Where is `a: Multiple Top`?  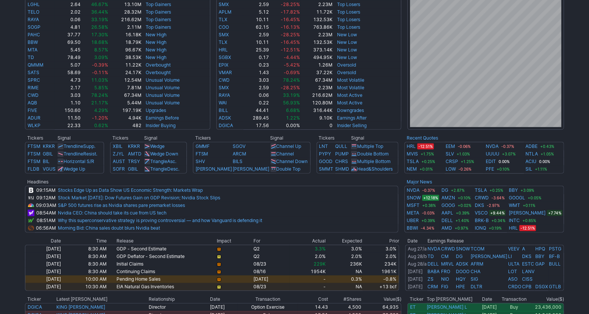 a: Multiple Top is located at coordinates (370, 146).